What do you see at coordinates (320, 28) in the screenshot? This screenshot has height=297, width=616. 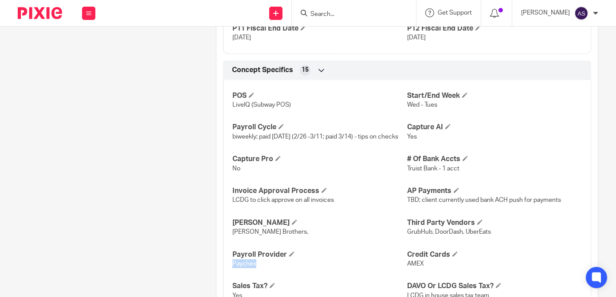 I see `h4: P11 Fiscal End Date` at bounding box center [320, 28].